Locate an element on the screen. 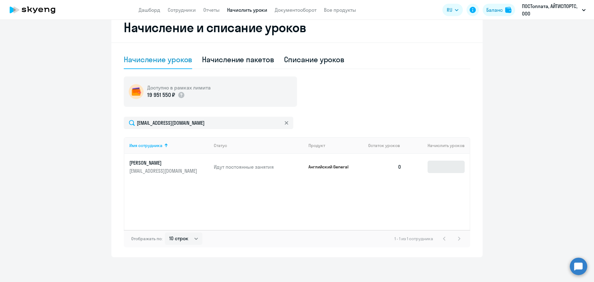 This screenshot has width=594, height=282. span: RU is located at coordinates (449, 10).